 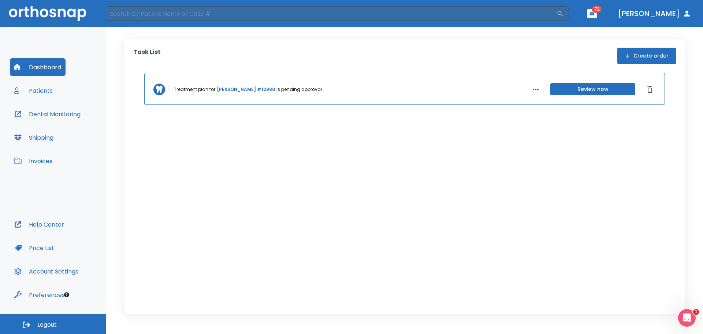 What do you see at coordinates (34, 137) in the screenshot?
I see `a: Shipping` at bounding box center [34, 137].